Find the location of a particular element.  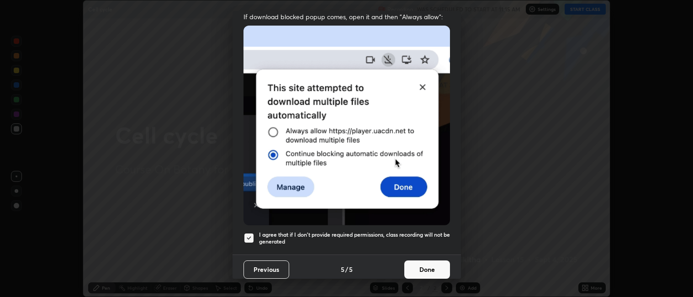

button: Done is located at coordinates (427, 270).